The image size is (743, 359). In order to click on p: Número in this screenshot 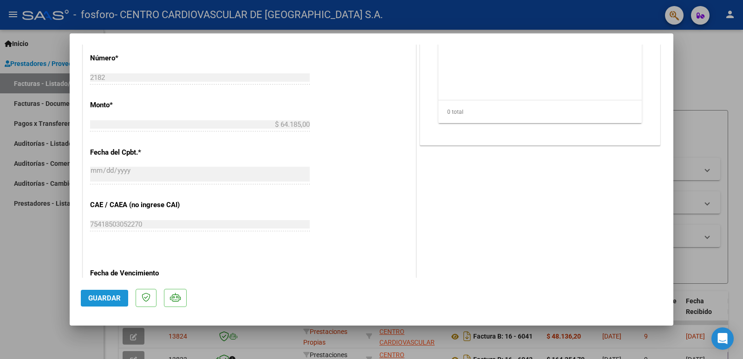, I will do `click(138, 58)`.